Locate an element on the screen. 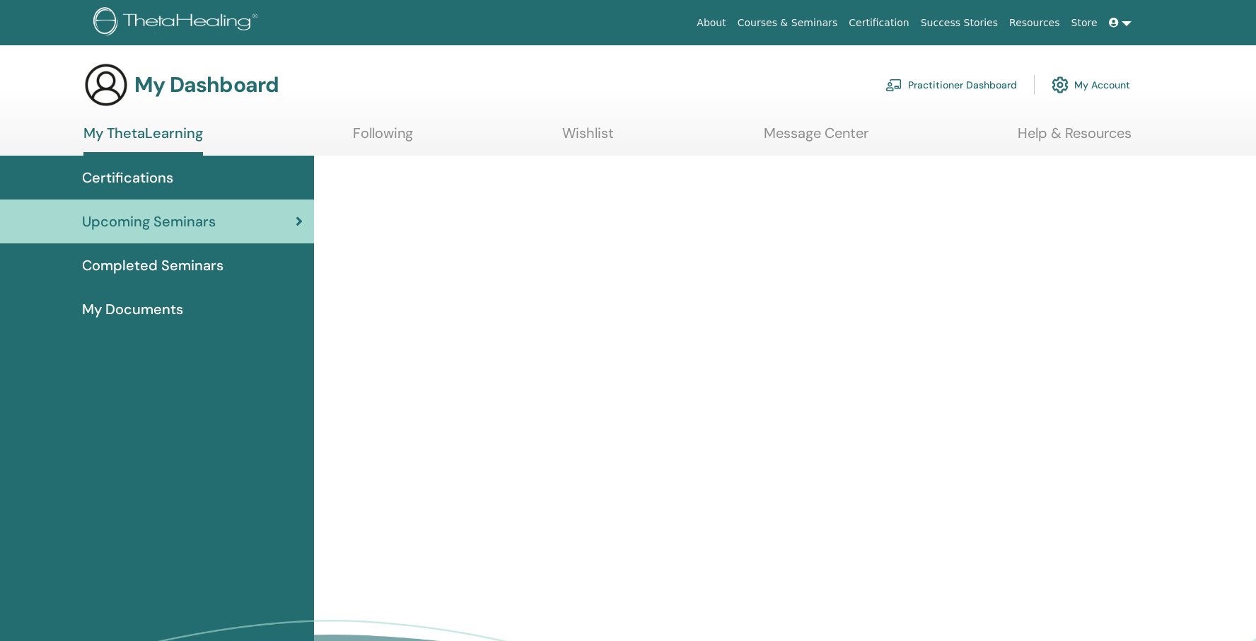 The image size is (1256, 641). span: My Documents is located at coordinates (132, 309).